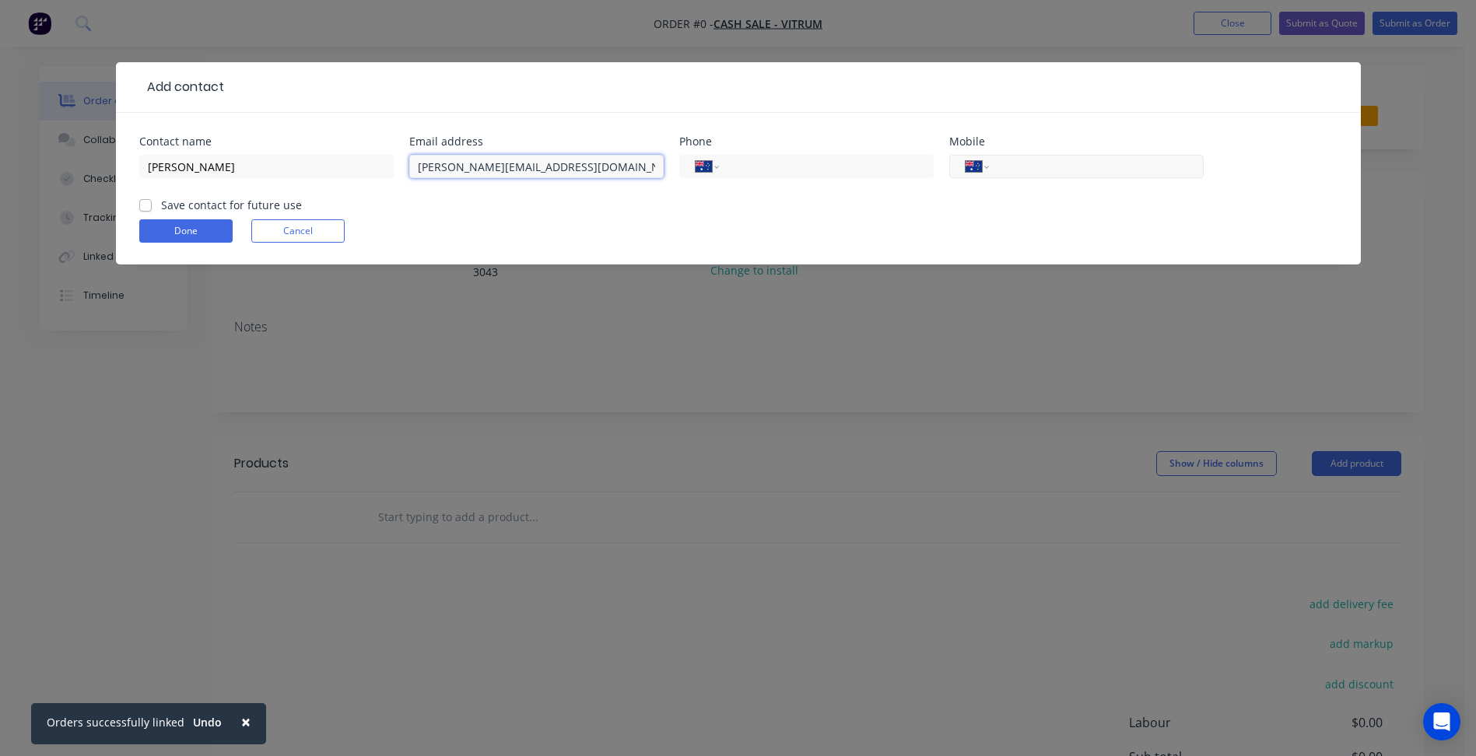 Image resolution: width=1476 pixels, height=756 pixels. What do you see at coordinates (298, 231) in the screenshot?
I see `button: Cancel` at bounding box center [298, 231].